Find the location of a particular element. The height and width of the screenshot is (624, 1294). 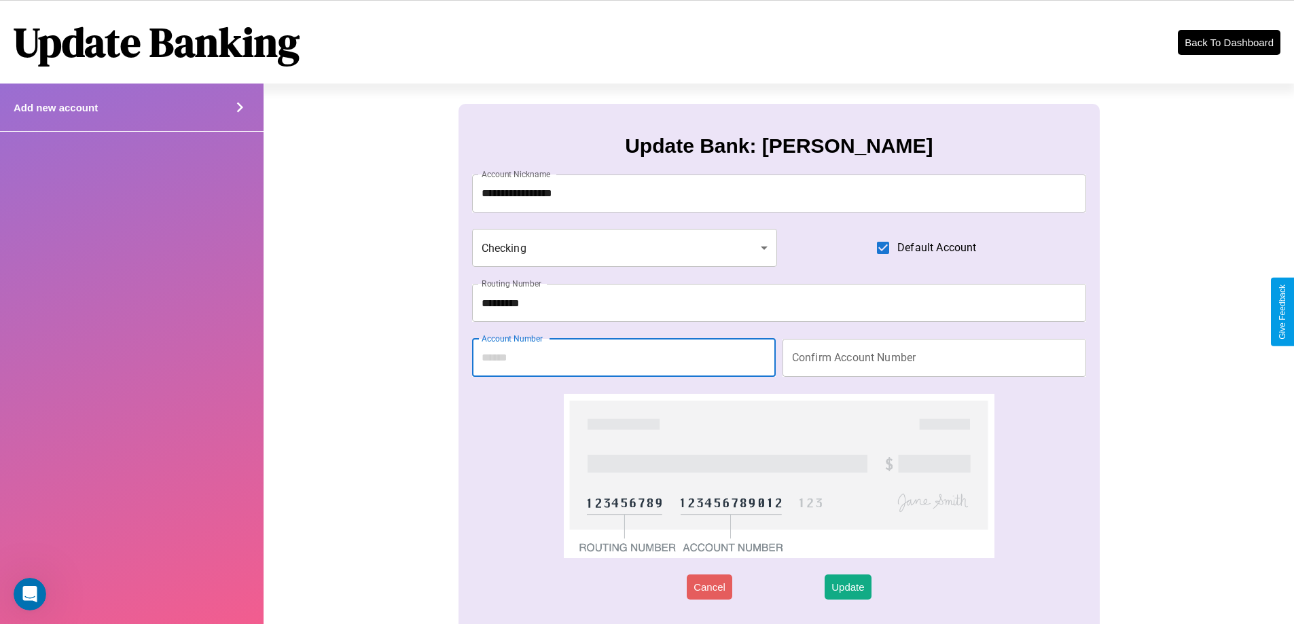

img: check is located at coordinates (778, 476).